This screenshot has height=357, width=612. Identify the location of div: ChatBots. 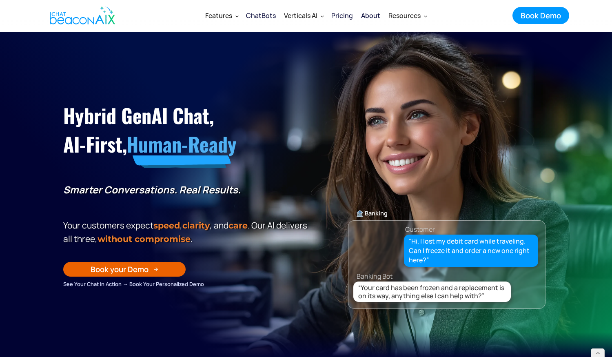
(261, 16).